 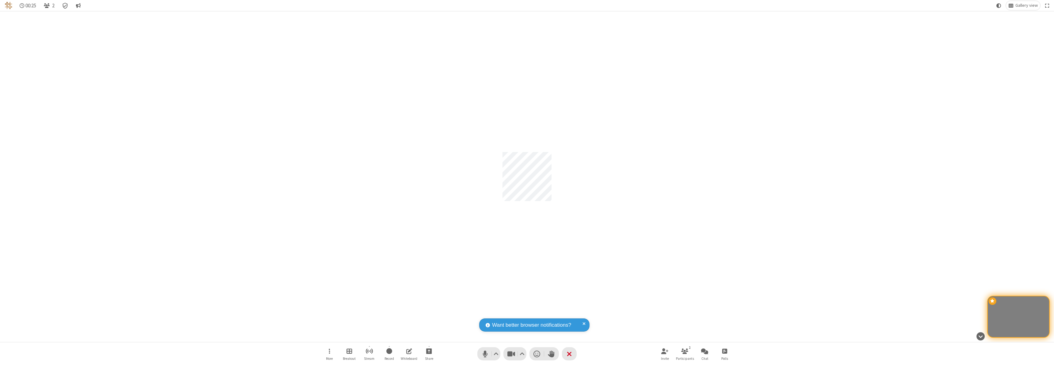 I want to click on span: Want better browser notifications?, so click(x=532, y=325).